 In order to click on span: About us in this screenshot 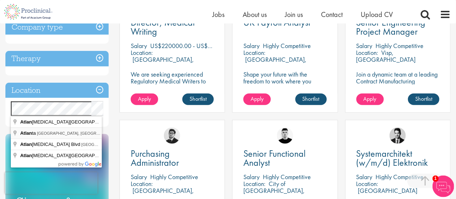, I will do `click(255, 14)`.